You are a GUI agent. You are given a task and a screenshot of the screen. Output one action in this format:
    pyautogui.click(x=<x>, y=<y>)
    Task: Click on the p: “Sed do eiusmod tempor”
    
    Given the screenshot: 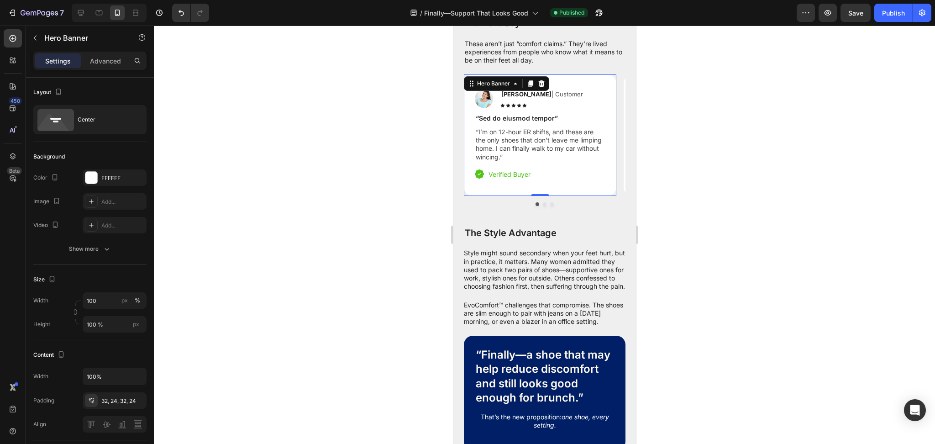 What is the action you would take?
    pyautogui.click(x=87, y=93)
    